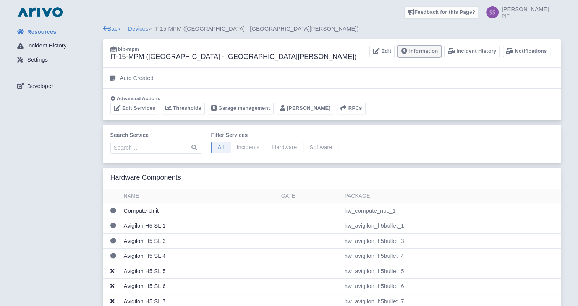 Image resolution: width=578 pixels, height=306 pixels. What do you see at coordinates (37, 60) in the screenshot?
I see `span: Settings` at bounding box center [37, 60].